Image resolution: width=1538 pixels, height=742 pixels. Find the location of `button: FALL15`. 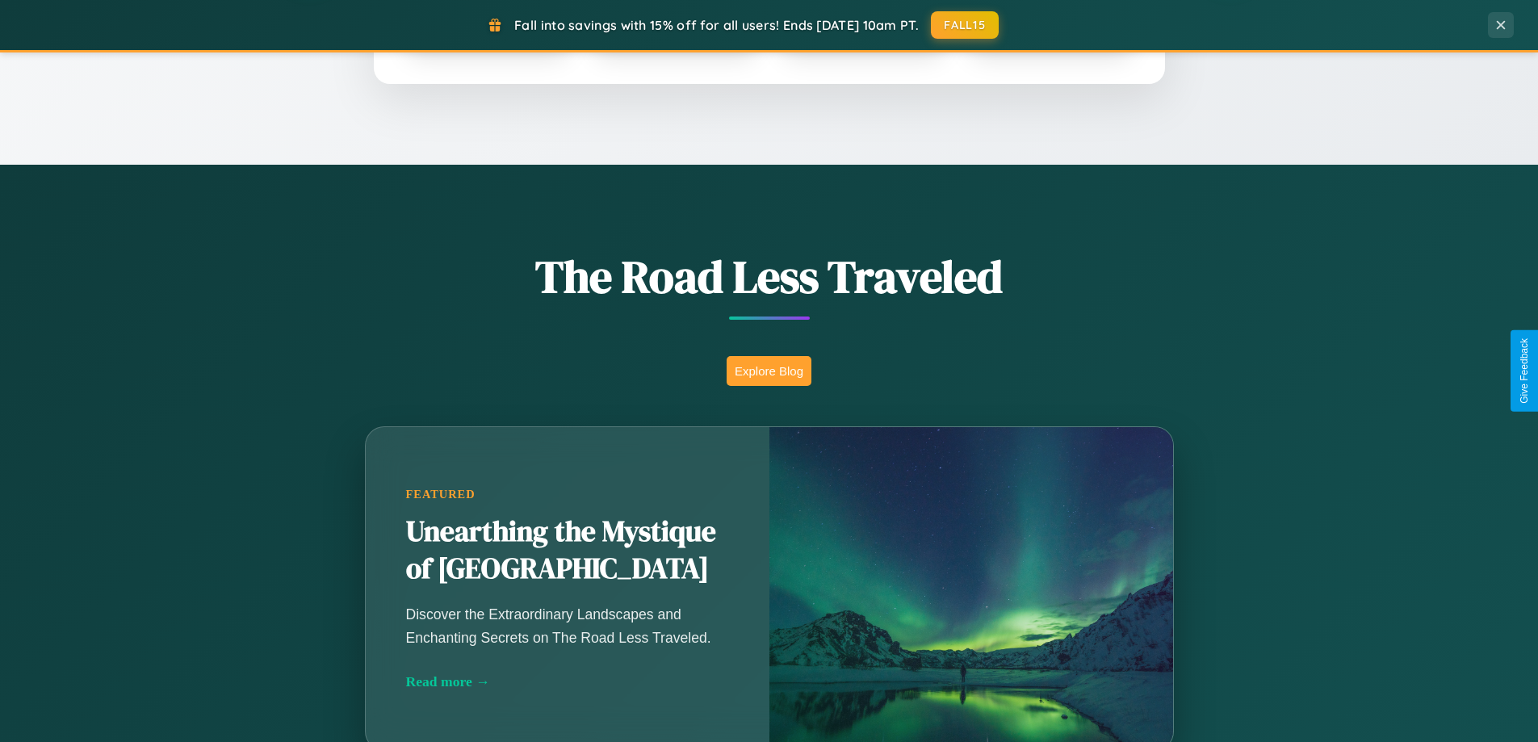

button: FALL15 is located at coordinates (965, 25).